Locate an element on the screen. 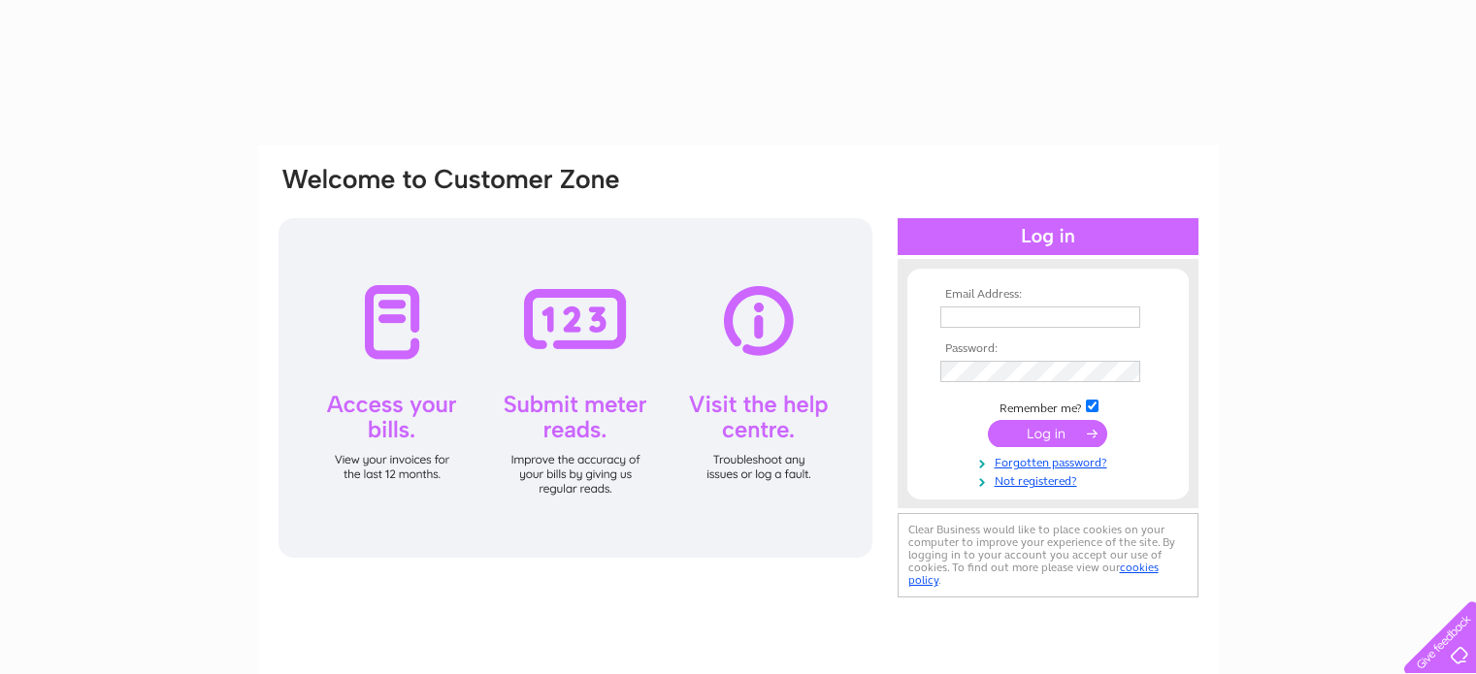  a: Not registered? is located at coordinates (1050, 479).